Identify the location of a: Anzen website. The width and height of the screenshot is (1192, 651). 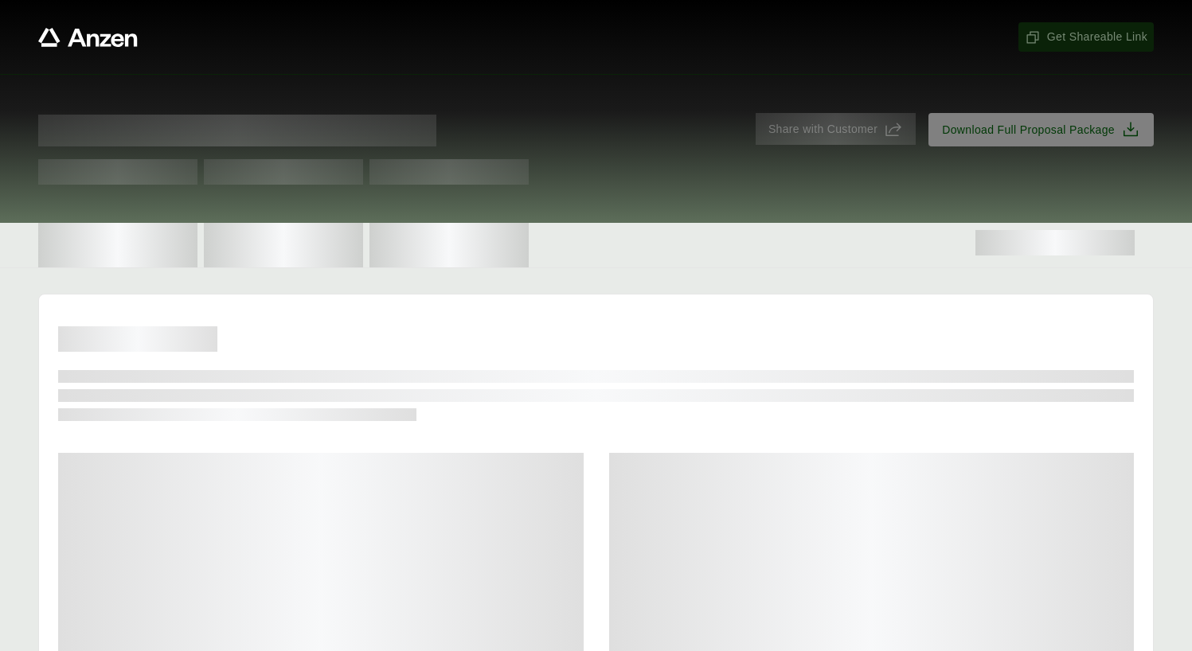
(88, 37).